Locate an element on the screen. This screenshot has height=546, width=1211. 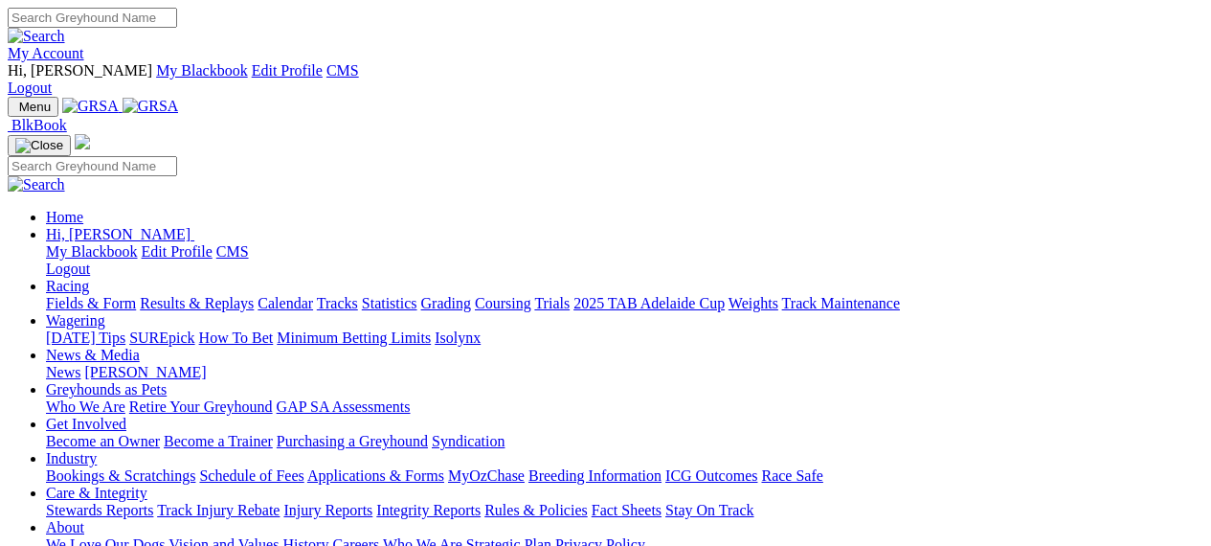
a: How To Bet is located at coordinates (237, 337).